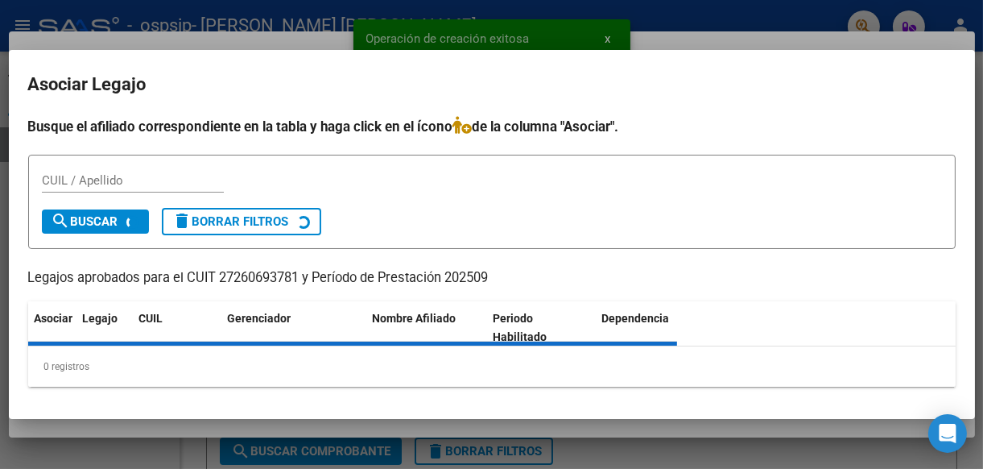 This screenshot has height=469, width=983. Describe the element at coordinates (95, 221) in the screenshot. I see `button: Buscar` at that location.